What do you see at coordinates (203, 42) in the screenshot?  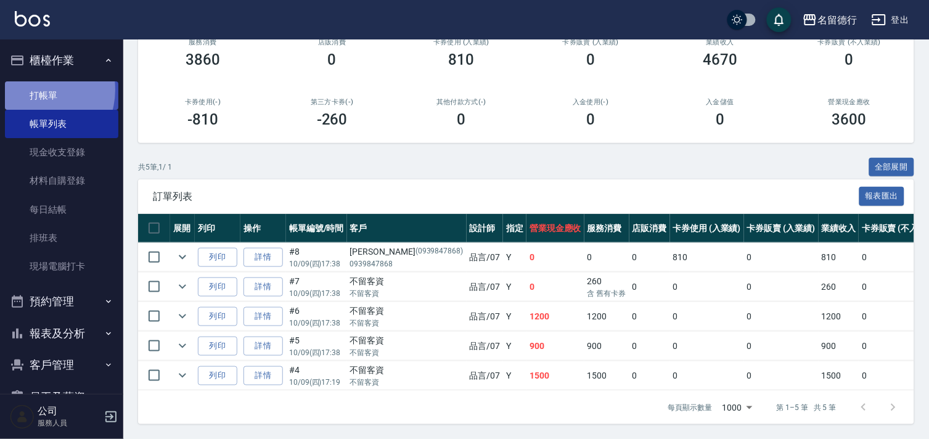 I see `h3: 服務消費` at bounding box center [203, 42].